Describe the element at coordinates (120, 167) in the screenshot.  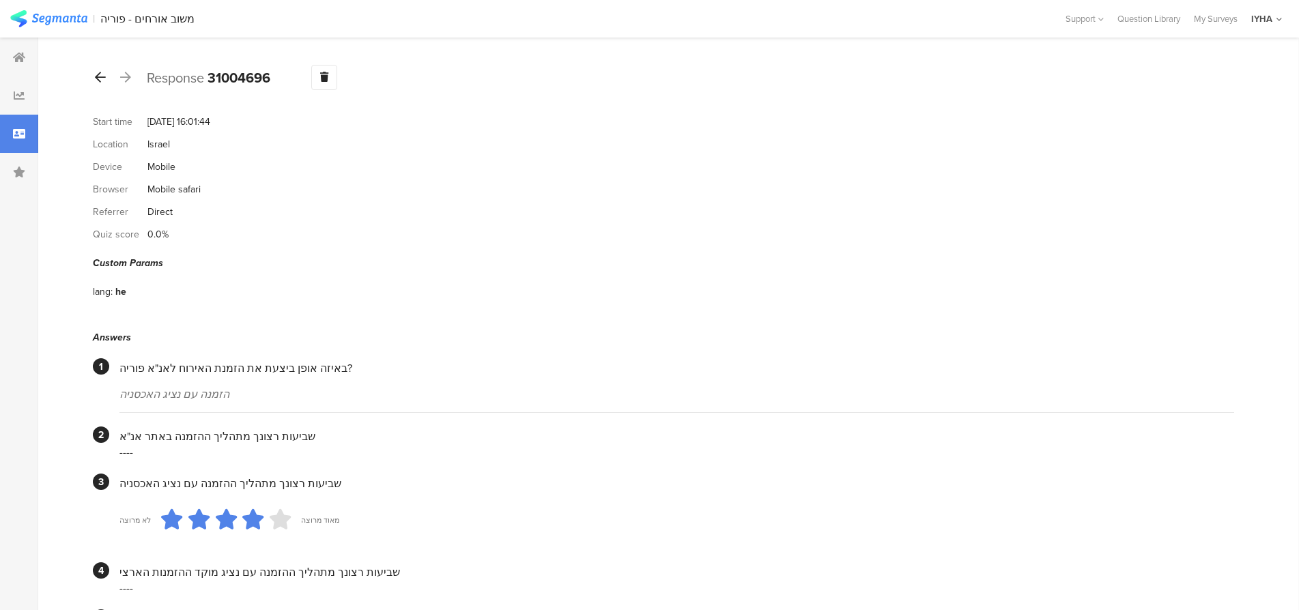
I see `div: Device` at that location.